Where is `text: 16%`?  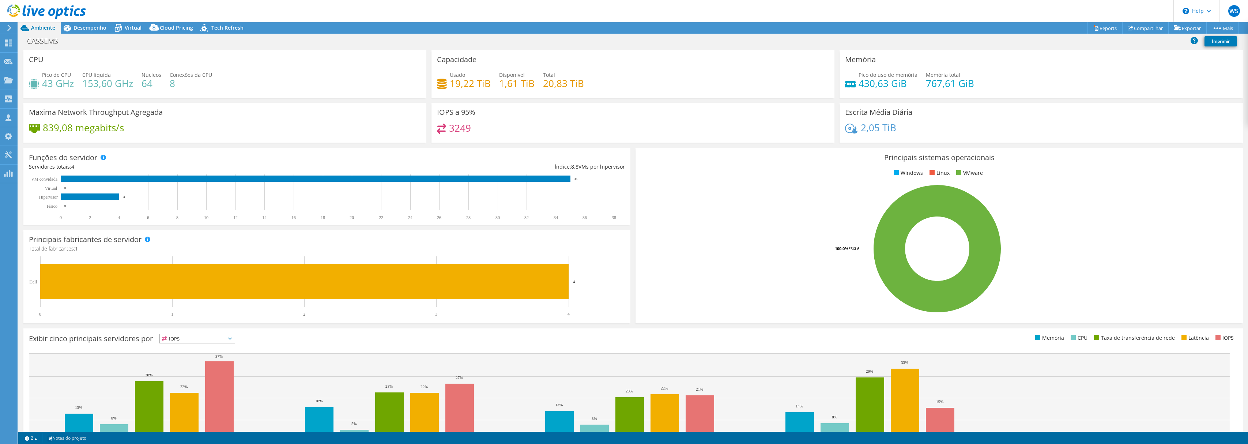
text: 16% is located at coordinates (319, 401).